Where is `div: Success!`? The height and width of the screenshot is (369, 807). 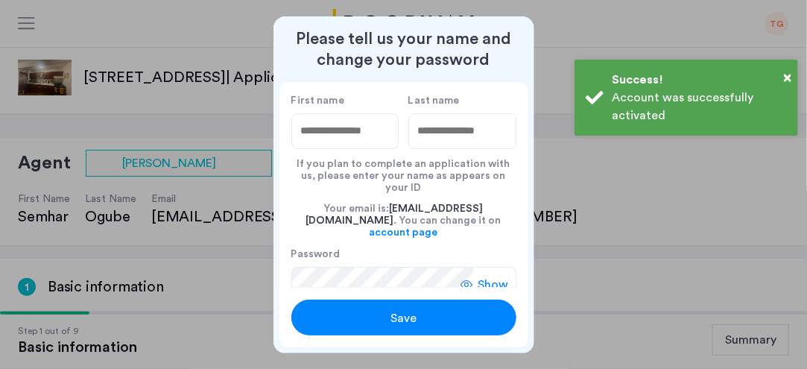 div: Success! is located at coordinates (699, 80).